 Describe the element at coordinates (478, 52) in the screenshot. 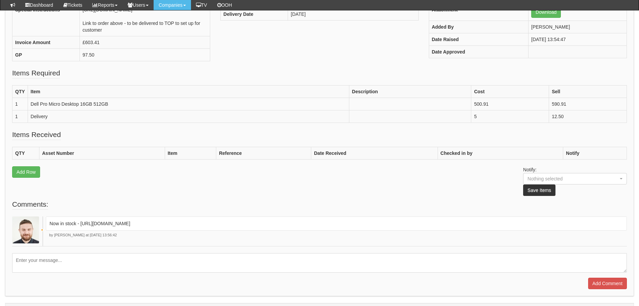

I see `th: Date Approved` at that location.